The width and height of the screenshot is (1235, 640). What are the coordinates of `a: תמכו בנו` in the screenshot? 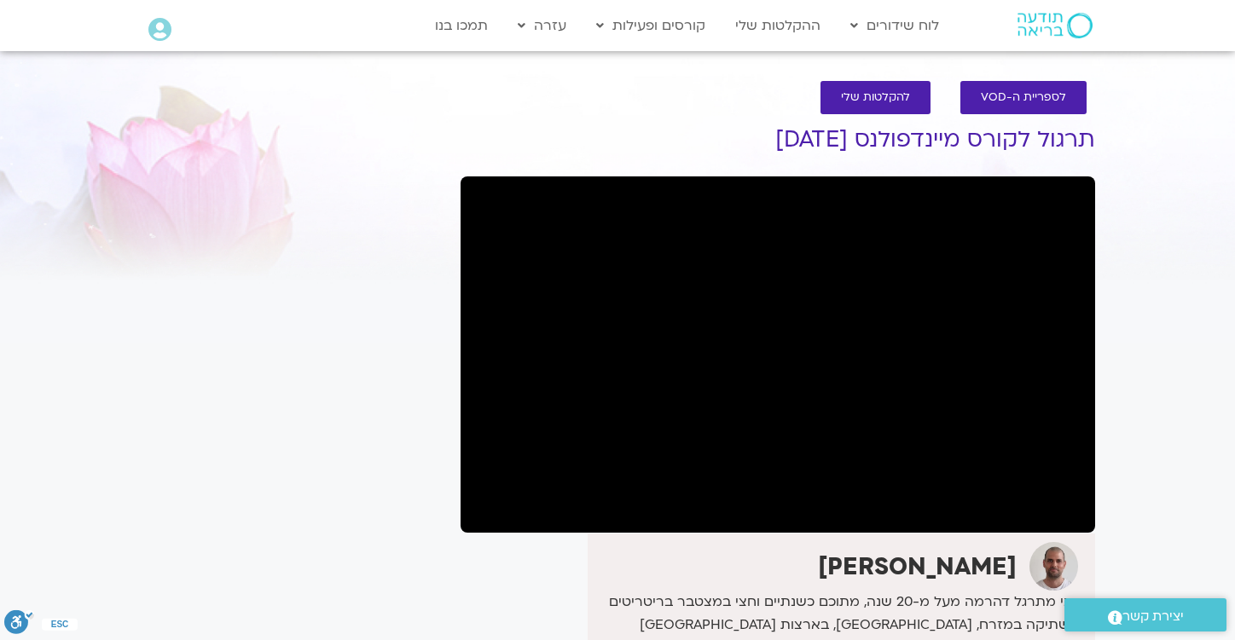 It's located at (461, 26).